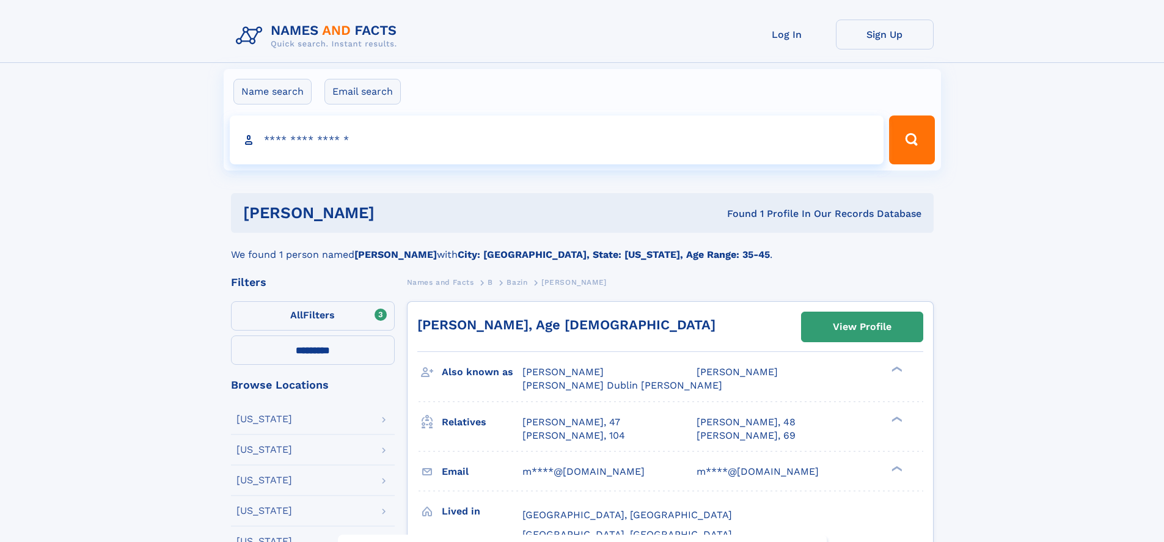  I want to click on button: Search Button, so click(911, 140).